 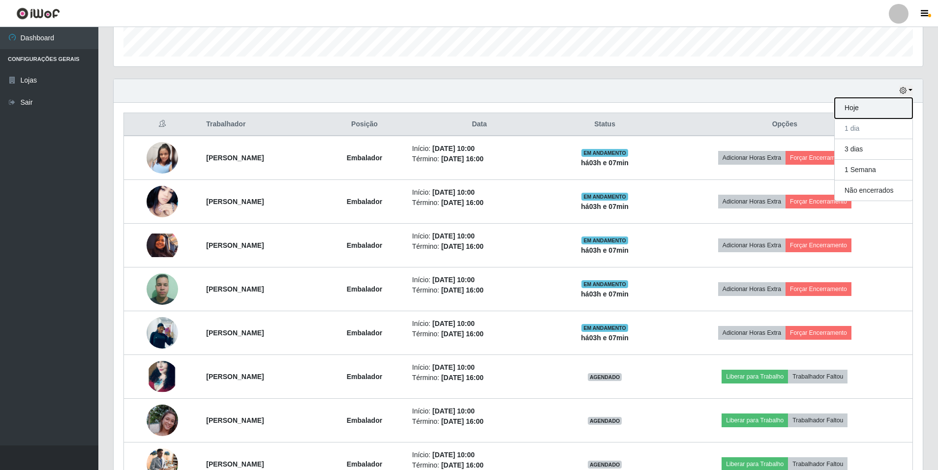 I want to click on button: Hoje, so click(x=874, y=108).